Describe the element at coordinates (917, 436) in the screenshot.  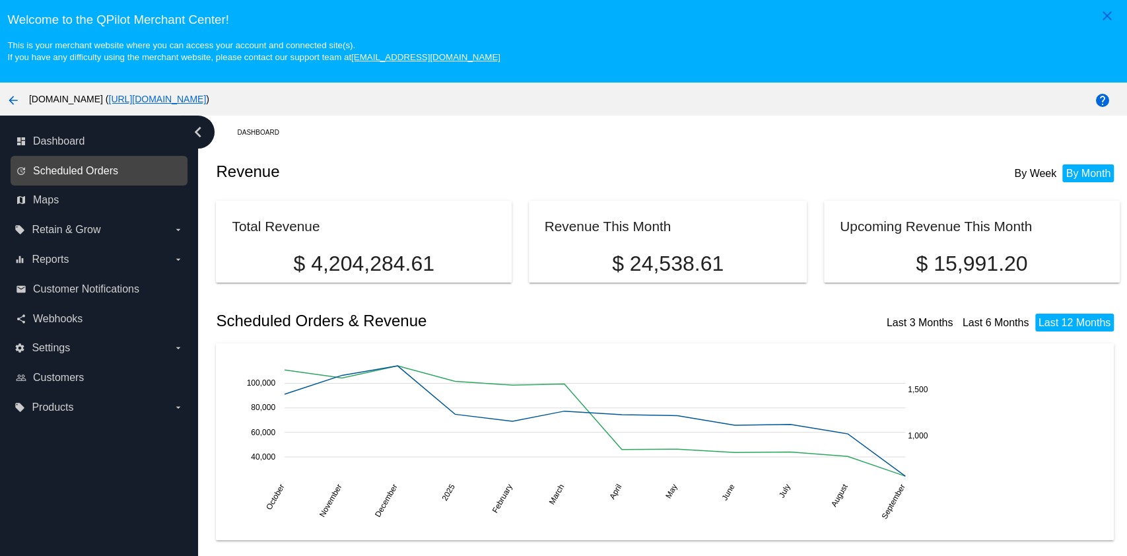
I see `text: 1,000` at that location.